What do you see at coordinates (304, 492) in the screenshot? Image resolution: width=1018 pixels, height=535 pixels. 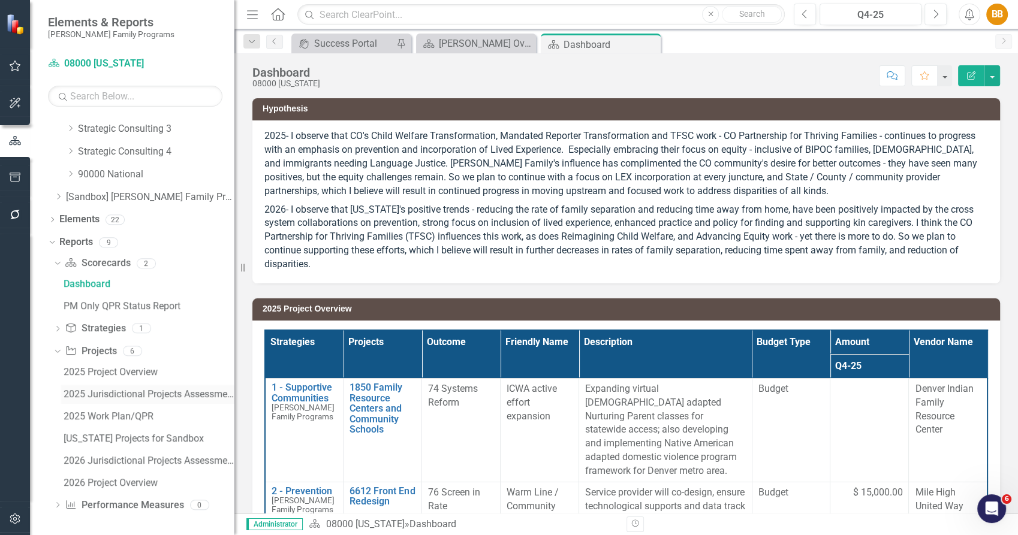 I see `a: 2 - Prevention` at bounding box center [304, 492].